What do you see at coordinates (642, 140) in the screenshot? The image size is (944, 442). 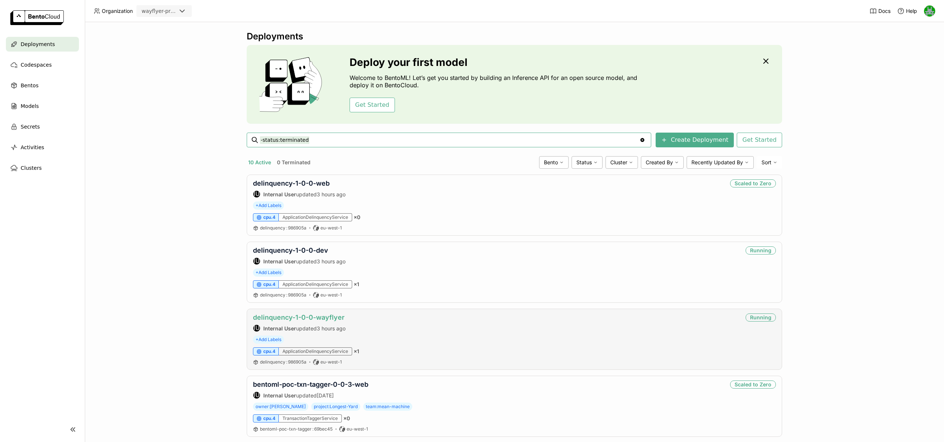 I see `svg: Clear value` at bounding box center [642, 140].